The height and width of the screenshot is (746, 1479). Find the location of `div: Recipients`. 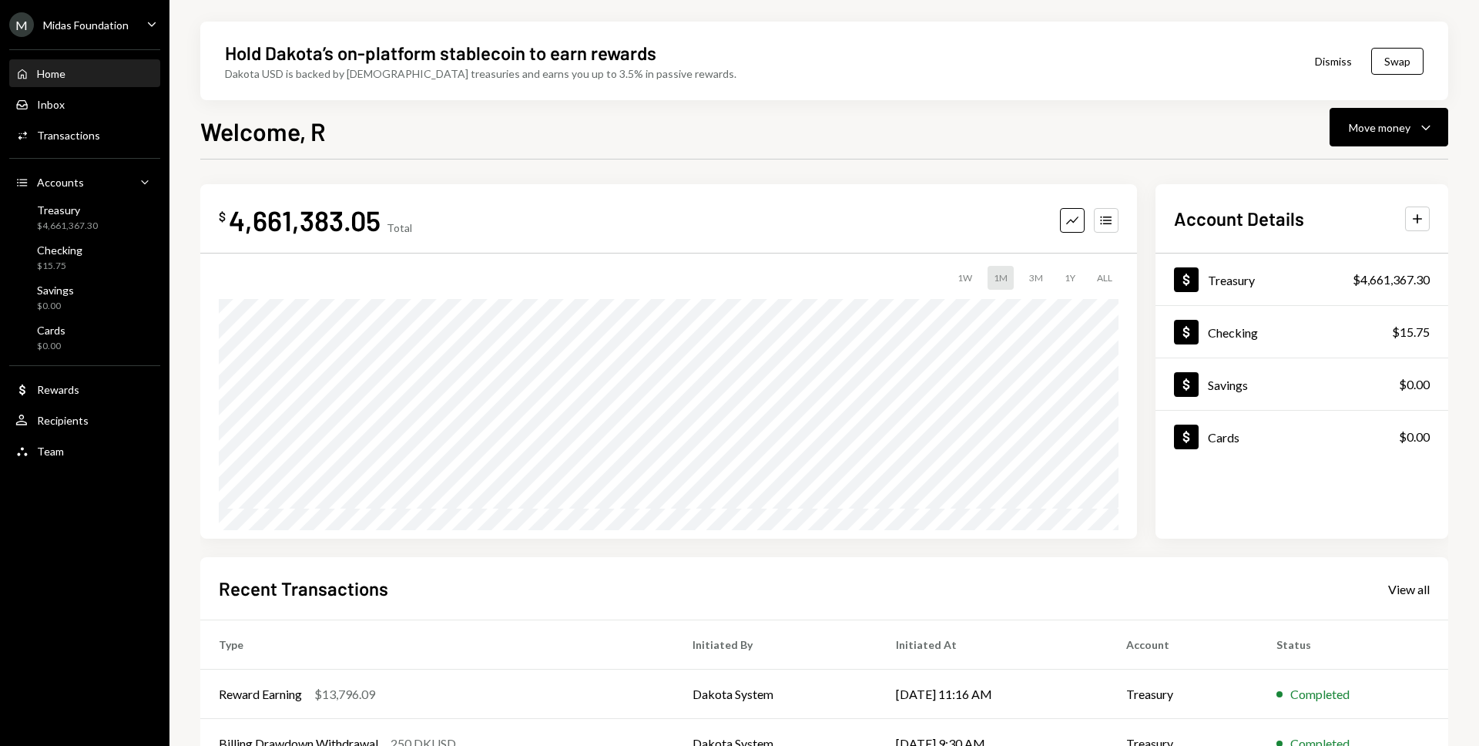

div: Recipients is located at coordinates (62, 420).